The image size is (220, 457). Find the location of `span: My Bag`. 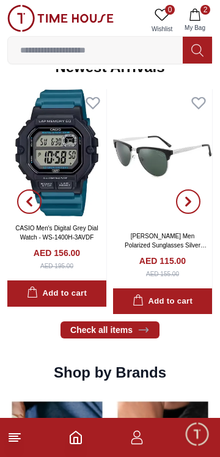

span: My Bag is located at coordinates (195, 28).